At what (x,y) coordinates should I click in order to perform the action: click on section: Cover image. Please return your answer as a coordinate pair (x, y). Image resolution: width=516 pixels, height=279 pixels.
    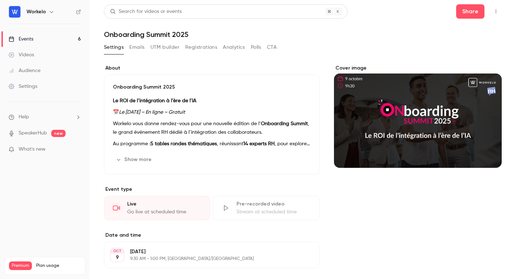
    Looking at the image, I should click on (418, 116).